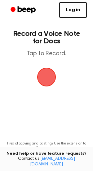 This screenshot has height=171, width=93. I want to click on p: Tired of copying and pasting? Use the extension to automatically insert your recordings., so click(47, 146).